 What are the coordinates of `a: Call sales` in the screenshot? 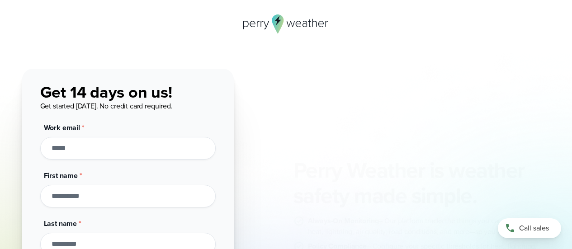 It's located at (530, 228).